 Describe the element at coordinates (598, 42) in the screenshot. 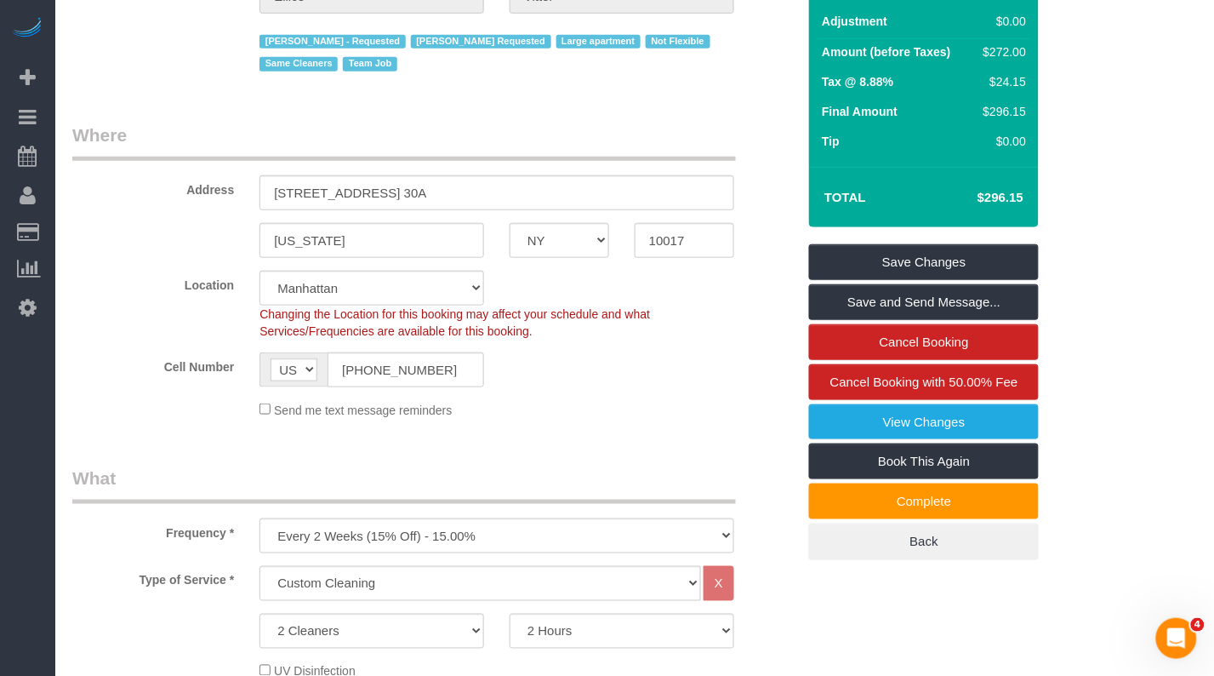

I see `span: Large apartment` at that location.